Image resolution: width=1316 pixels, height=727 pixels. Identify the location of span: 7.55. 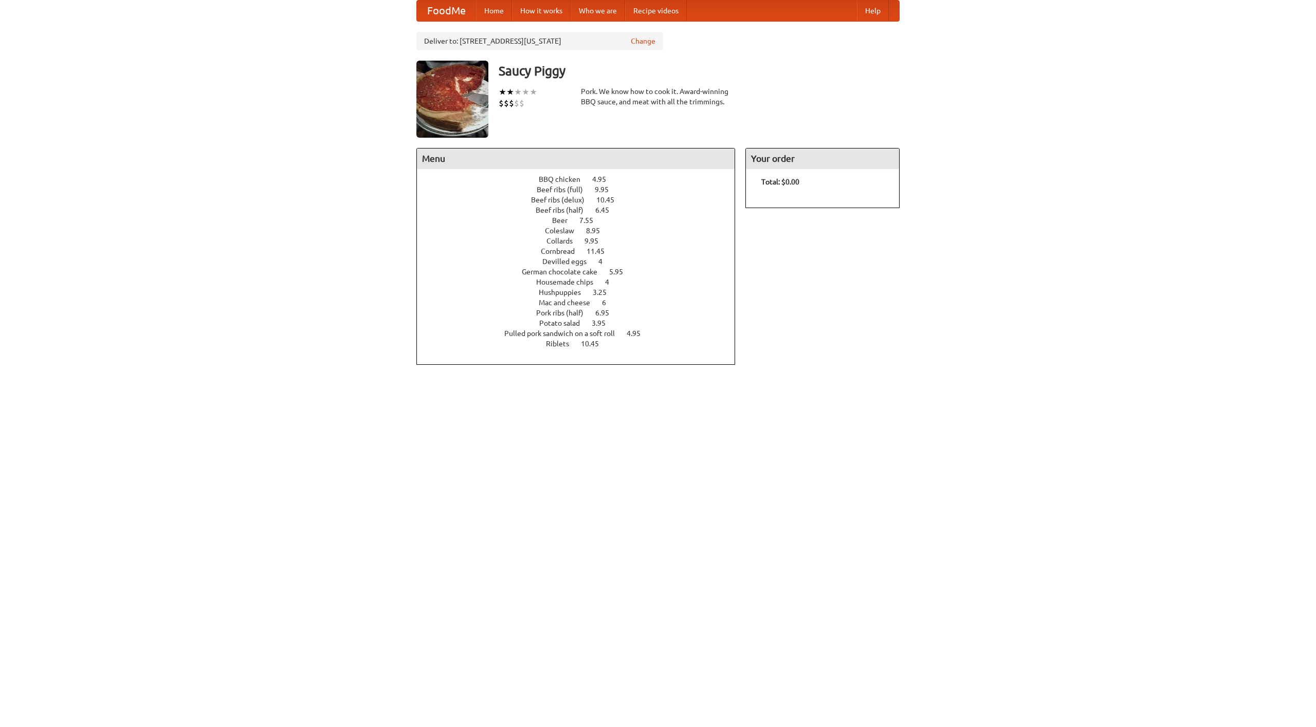
(591, 221).